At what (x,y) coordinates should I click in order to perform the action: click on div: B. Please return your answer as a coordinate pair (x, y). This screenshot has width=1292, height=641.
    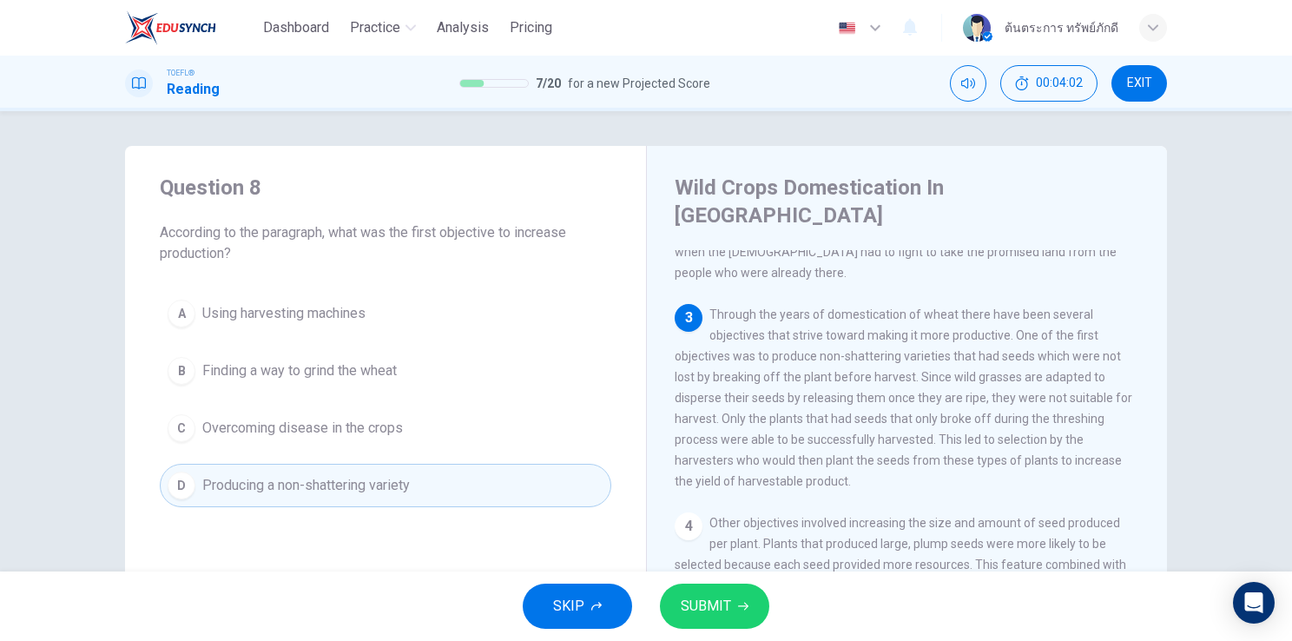
    Looking at the image, I should click on (181, 371).